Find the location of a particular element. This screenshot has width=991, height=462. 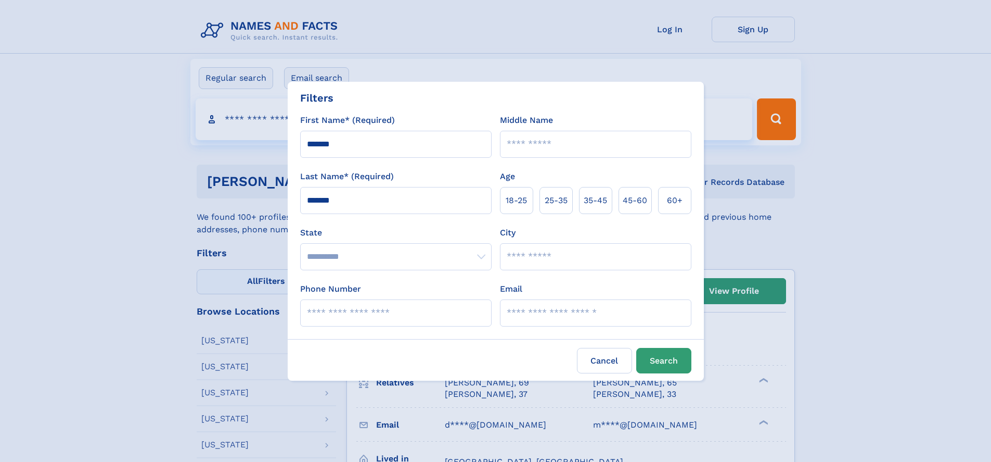

div: Filters is located at coordinates (317, 98).